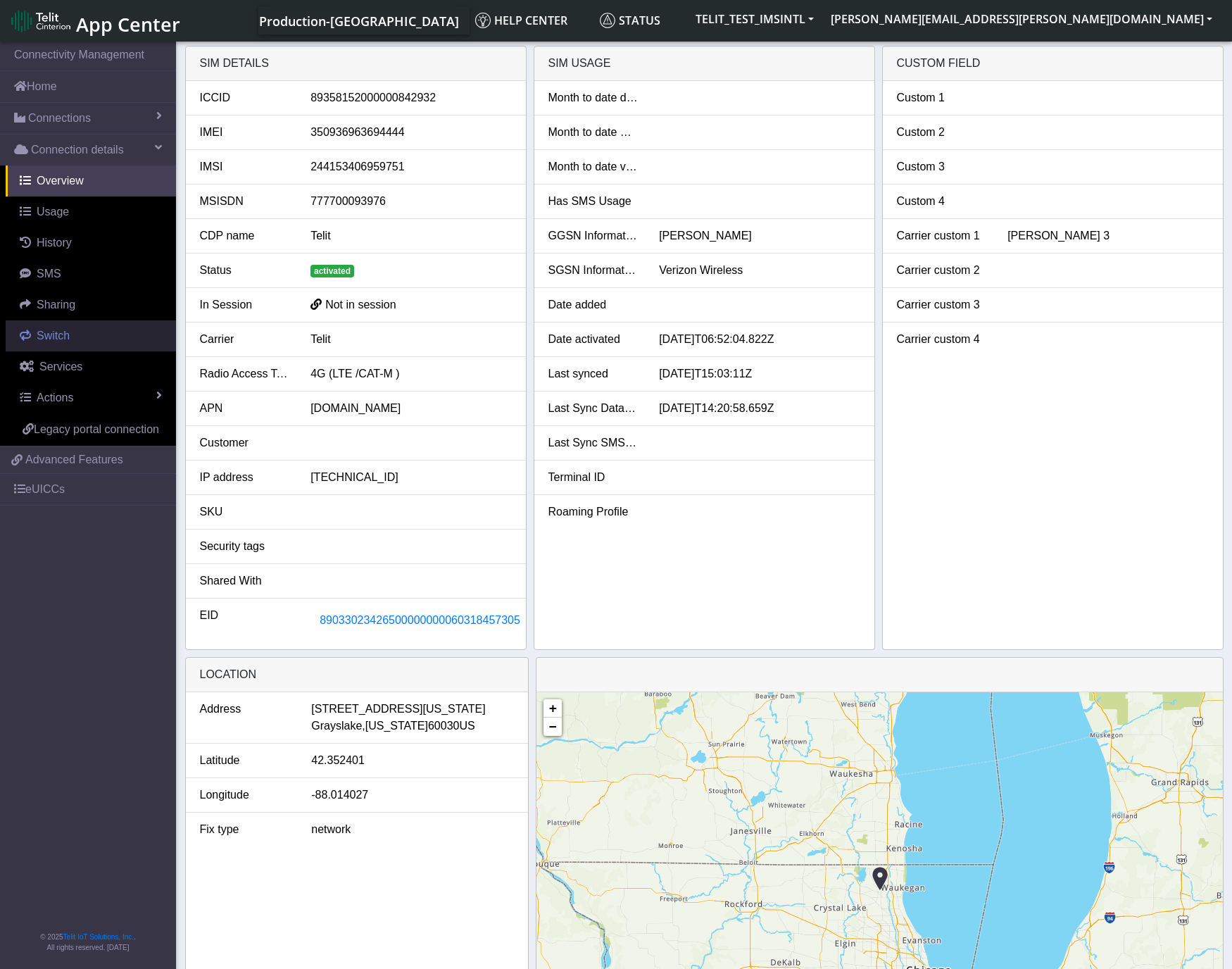 The height and width of the screenshot is (969, 1232). I want to click on span: Actions, so click(55, 397).